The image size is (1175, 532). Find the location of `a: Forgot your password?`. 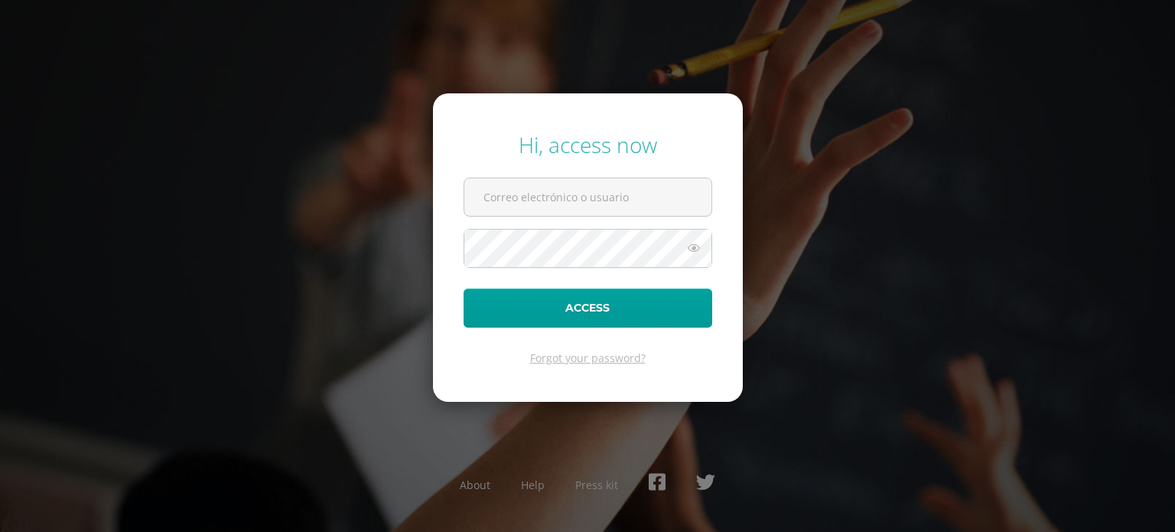

a: Forgot your password? is located at coordinates (588, 357).